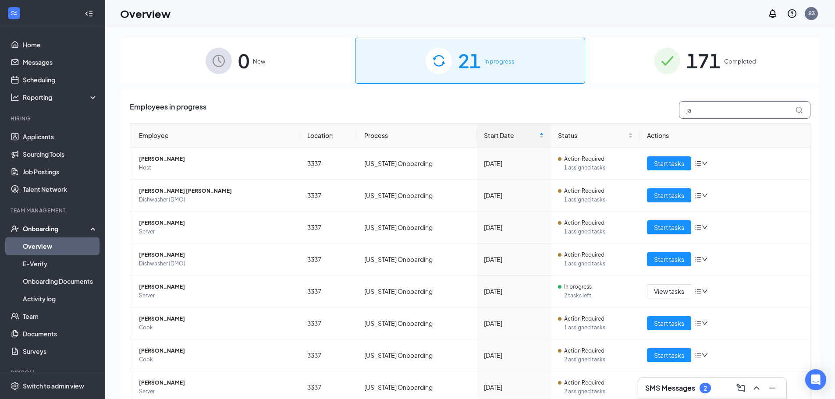 Image resolution: width=835 pixels, height=399 pixels. Describe the element at coordinates (757, 388) in the screenshot. I see `svg: ChevronUp` at that location.